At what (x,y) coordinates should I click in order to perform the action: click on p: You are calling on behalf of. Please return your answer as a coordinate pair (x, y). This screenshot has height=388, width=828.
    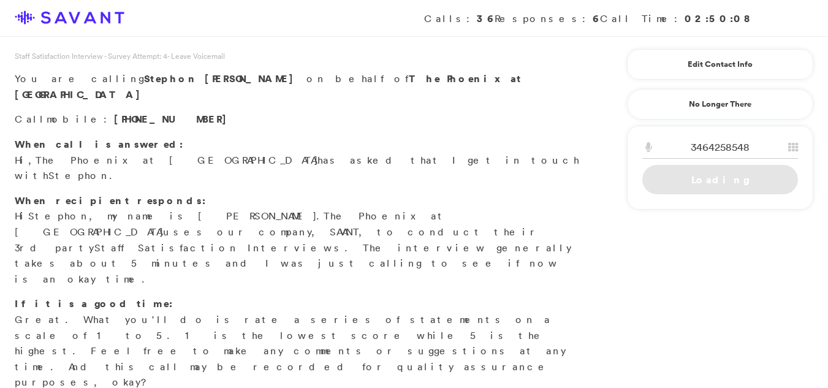
    Looking at the image, I should click on (297, 86).